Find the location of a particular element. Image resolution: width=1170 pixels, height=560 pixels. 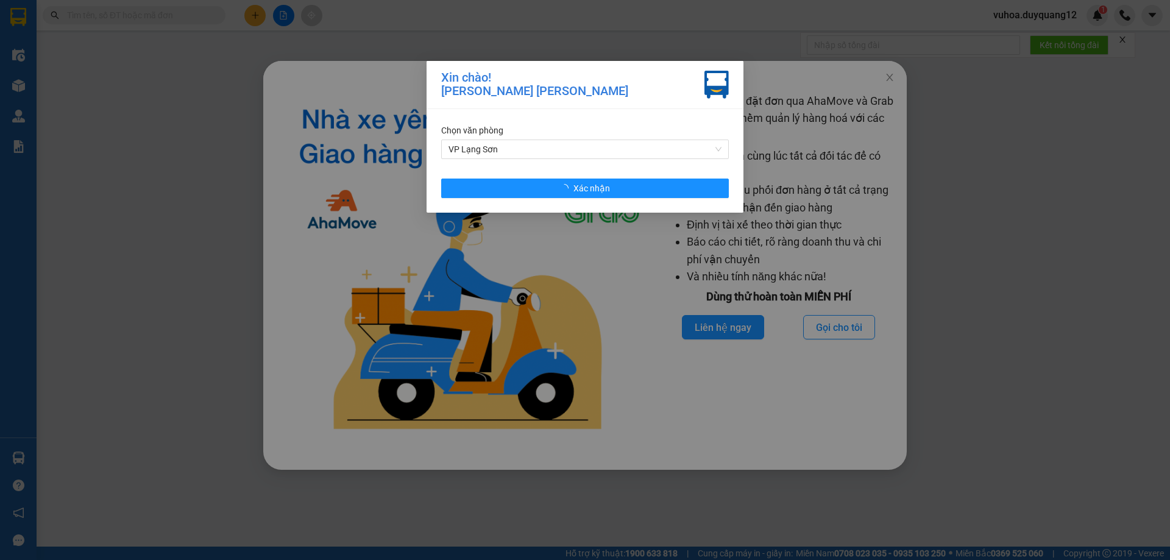

span: Xác nhận is located at coordinates (592, 188).